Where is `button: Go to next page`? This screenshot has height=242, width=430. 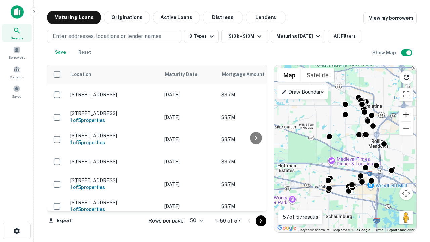
button: Go to next page is located at coordinates (261, 221).